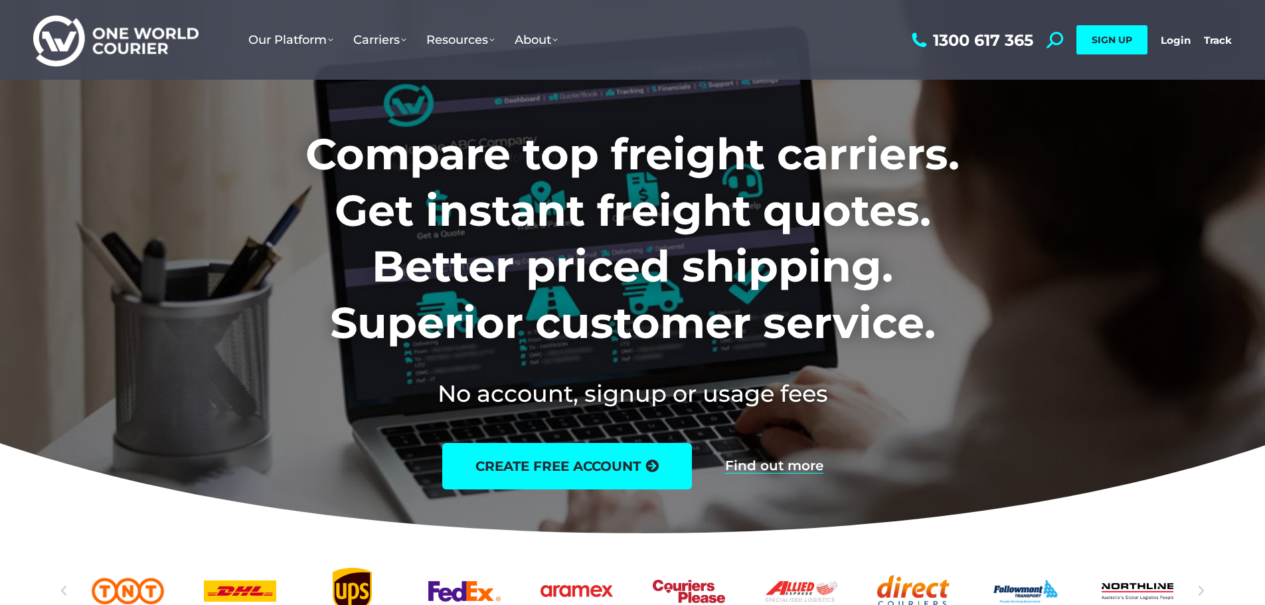  Describe the element at coordinates (380, 40) in the screenshot. I see `a: Carriers` at that location.